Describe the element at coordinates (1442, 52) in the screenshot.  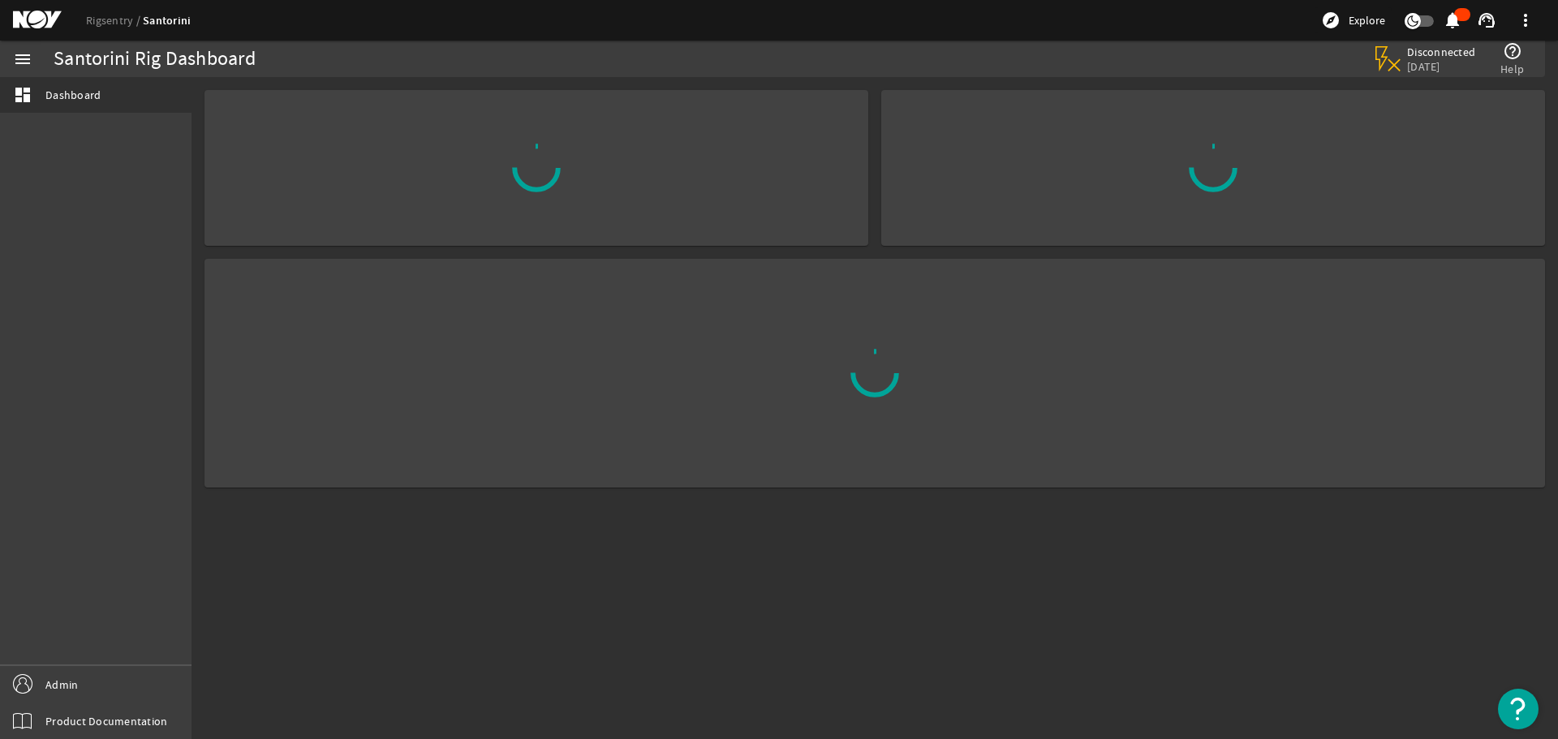
I see `span: Disconnected` at that location.